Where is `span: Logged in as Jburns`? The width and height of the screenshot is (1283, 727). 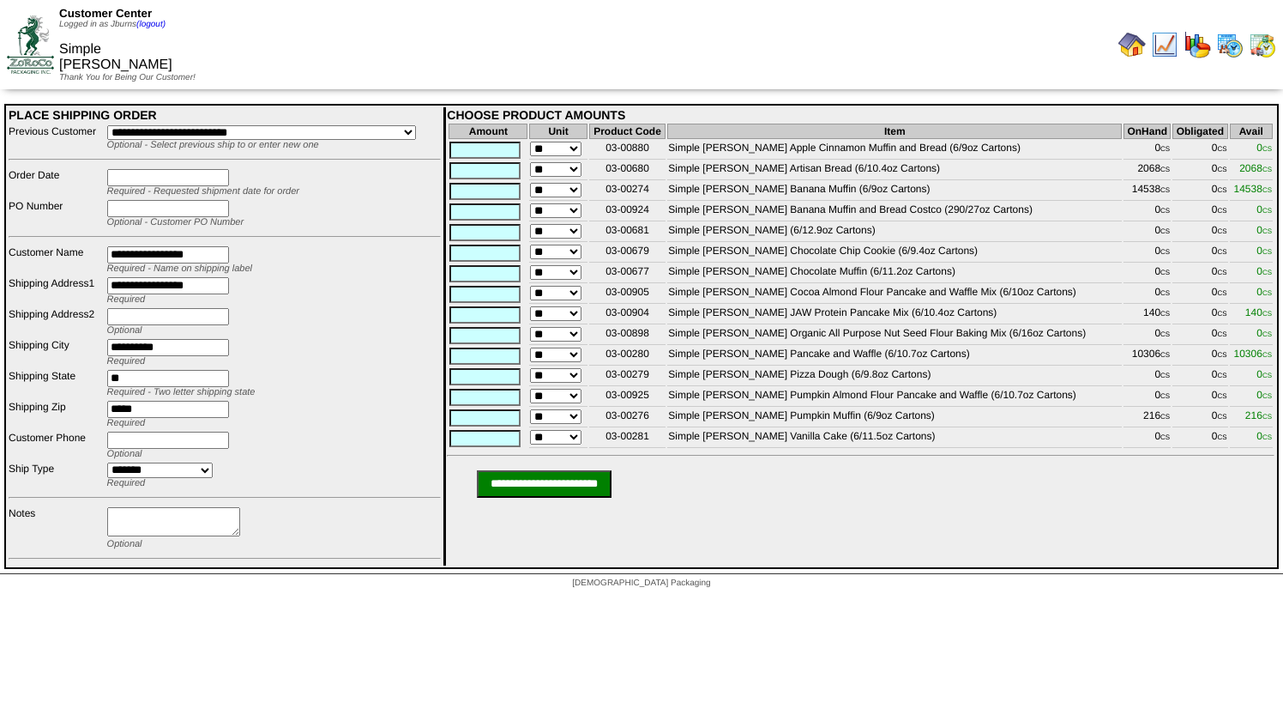 span: Logged in as Jburns is located at coordinates (112, 24).